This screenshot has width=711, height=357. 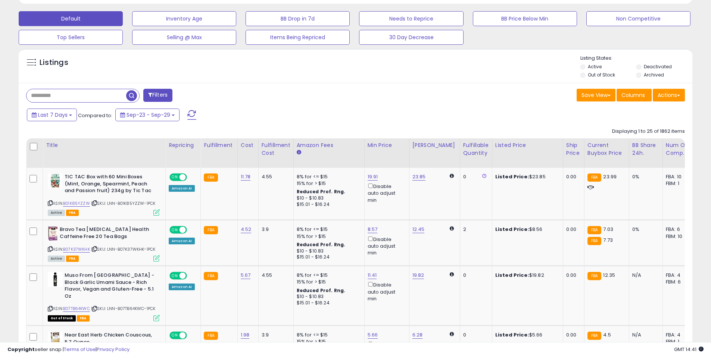 I want to click on div: FBM: 1, so click(x=679, y=184).